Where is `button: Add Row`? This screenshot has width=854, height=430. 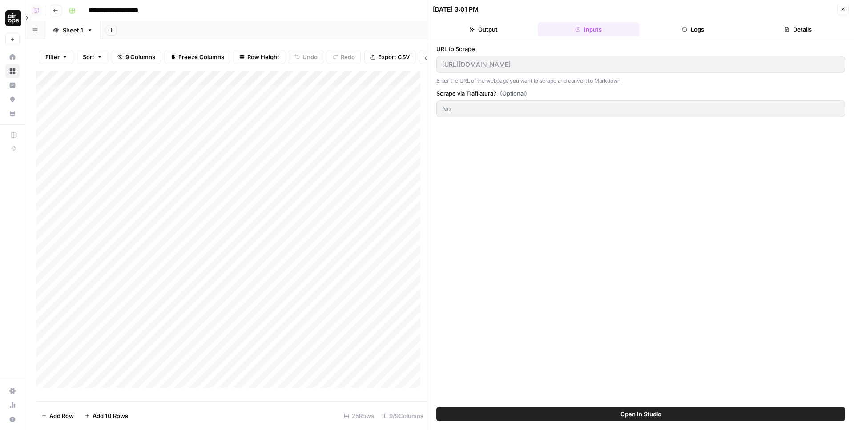
button: Add Row is located at coordinates (57, 416).